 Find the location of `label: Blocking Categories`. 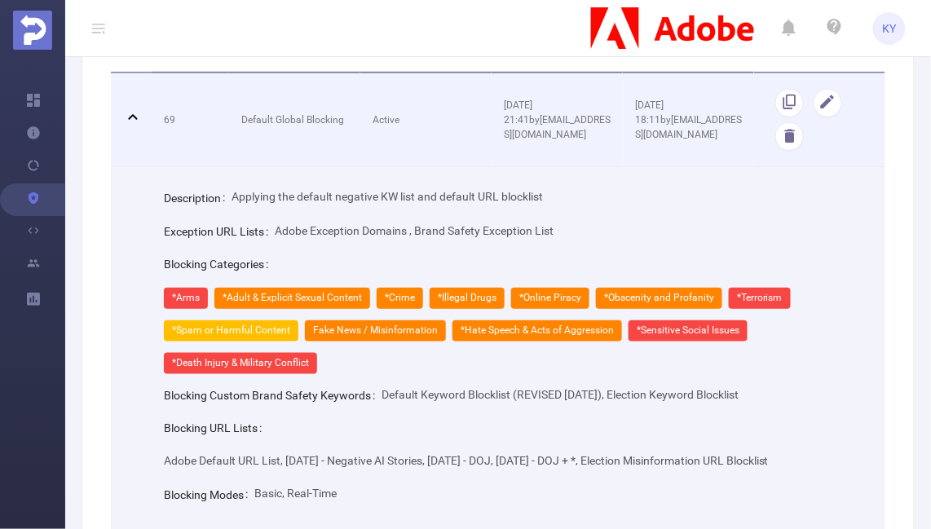

label: Blocking Categories is located at coordinates (219, 264).